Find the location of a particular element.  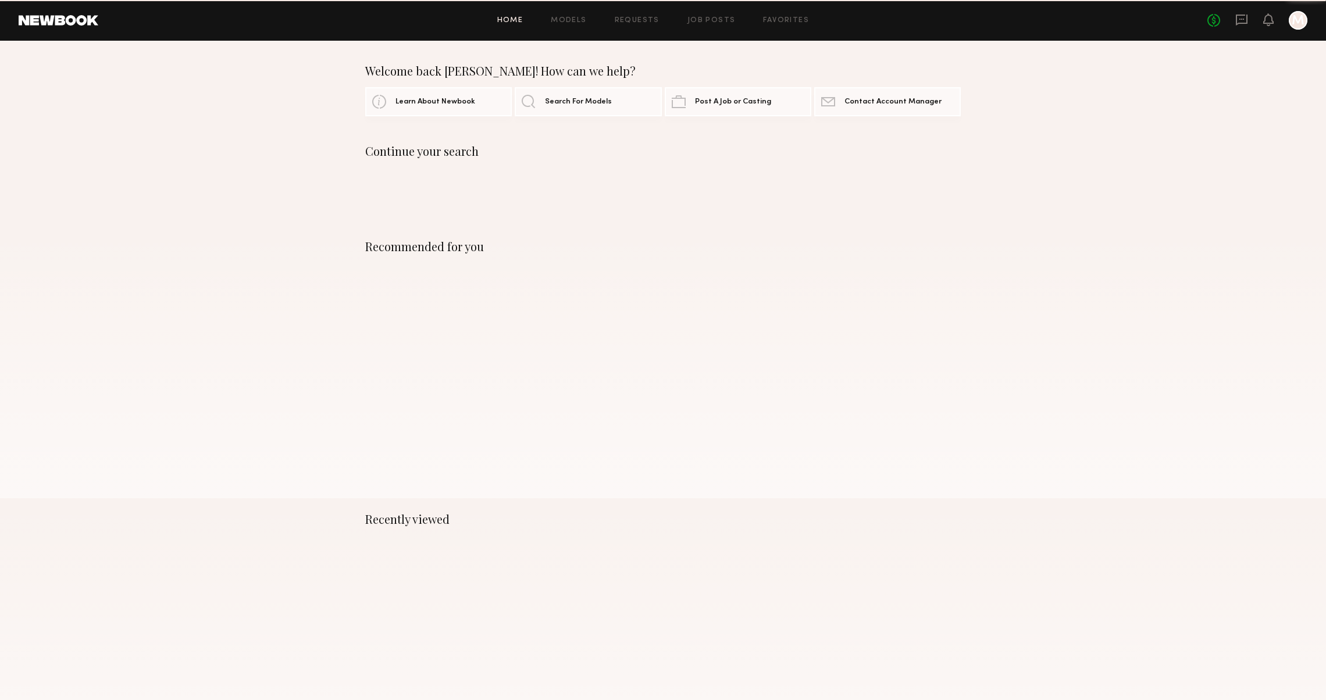

div: Recently viewed is located at coordinates (663, 519).